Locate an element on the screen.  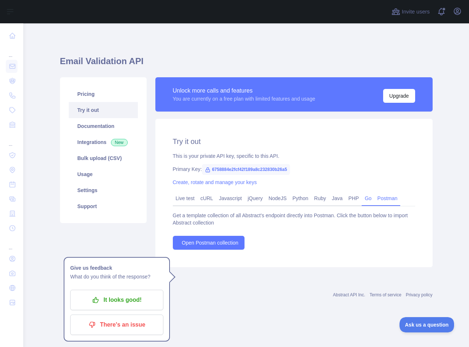
a: Ruby is located at coordinates (320, 198).